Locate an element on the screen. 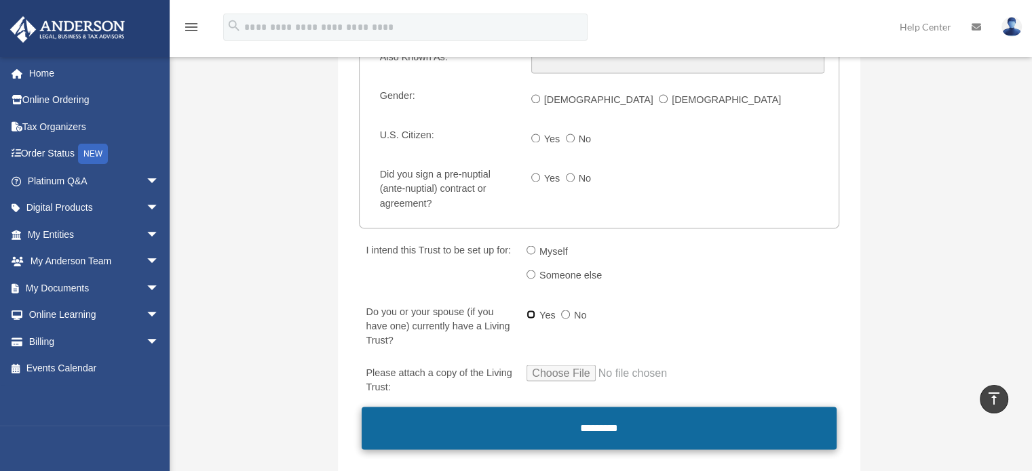  a: menu is located at coordinates (191, 29).